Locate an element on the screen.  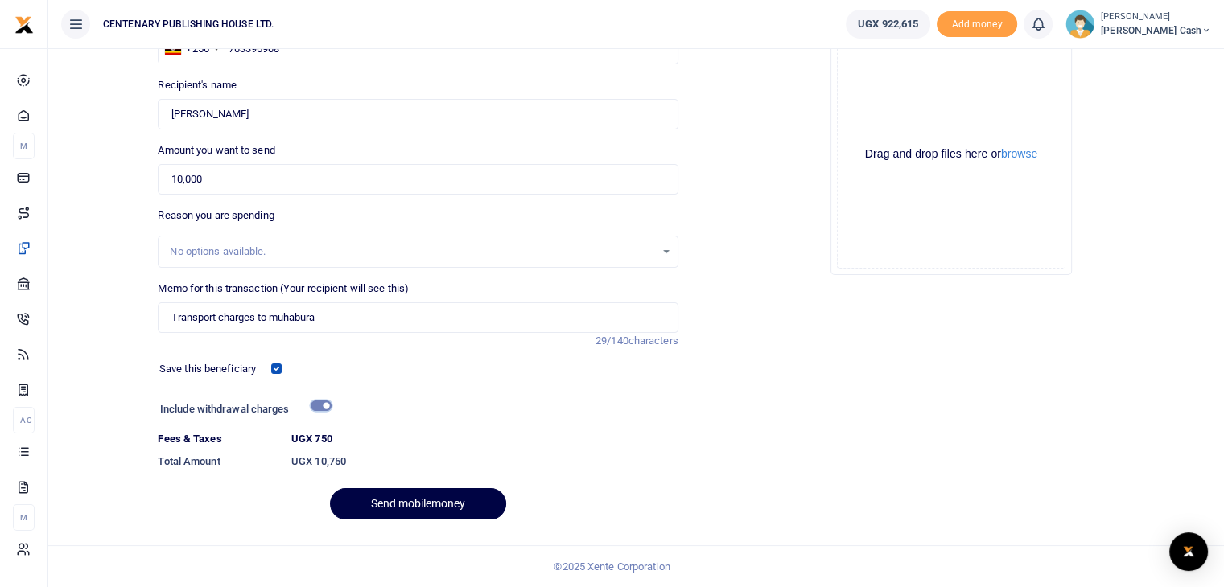
h6: UGX 10,750 is located at coordinates (484, 462).